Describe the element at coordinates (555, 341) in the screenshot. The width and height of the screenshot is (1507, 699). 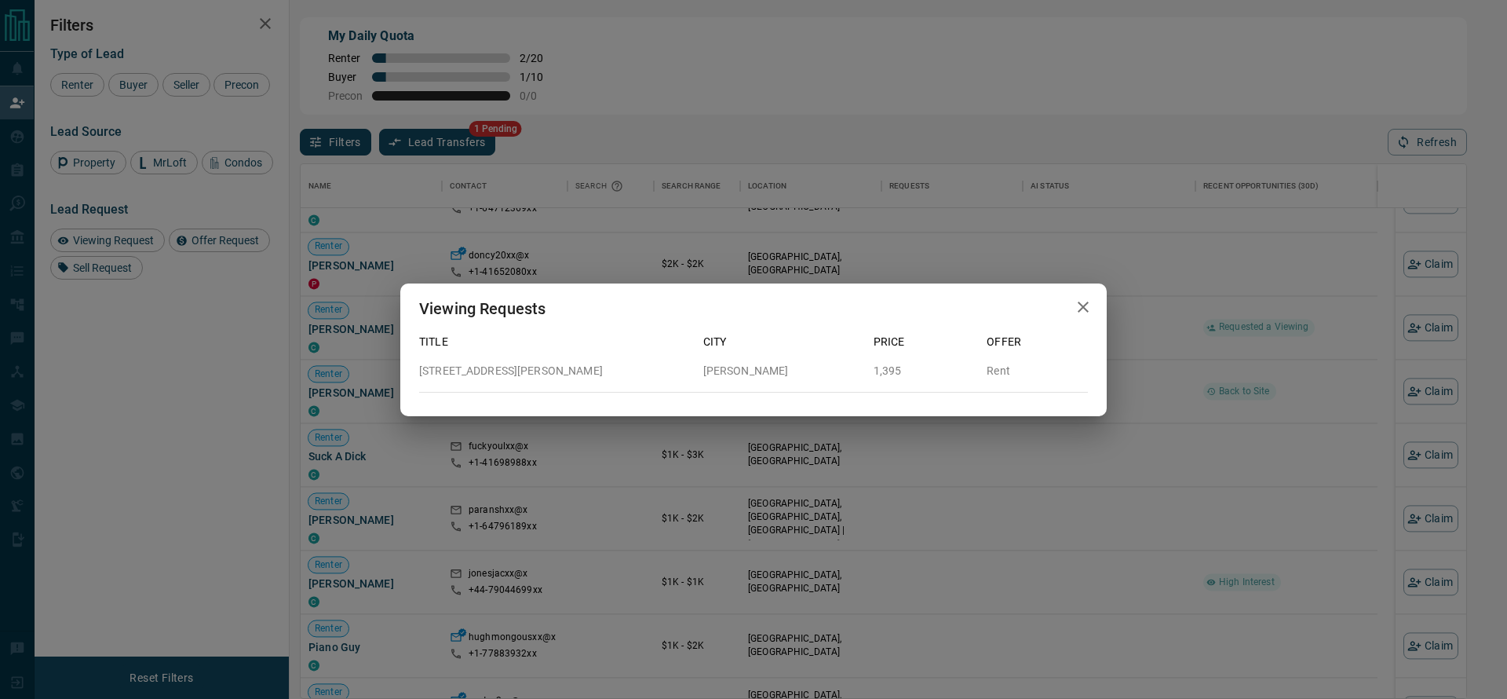
I see `p: Title` at that location.